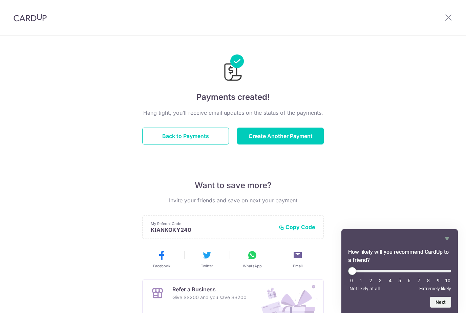  What do you see at coordinates (281, 136) in the screenshot?
I see `button: Create Another Payment` at bounding box center [281, 136].